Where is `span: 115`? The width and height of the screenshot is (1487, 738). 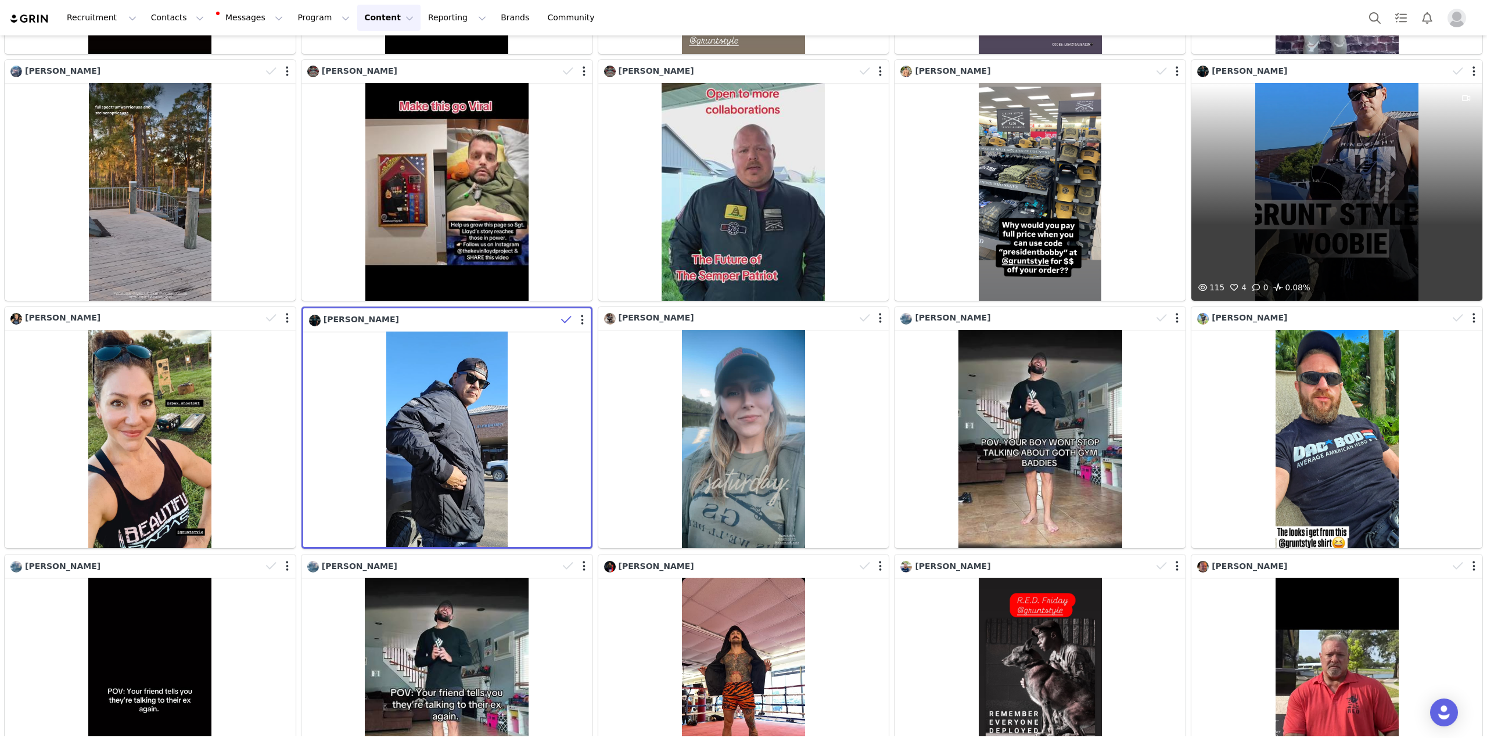
span: 115 is located at coordinates (1210, 288).